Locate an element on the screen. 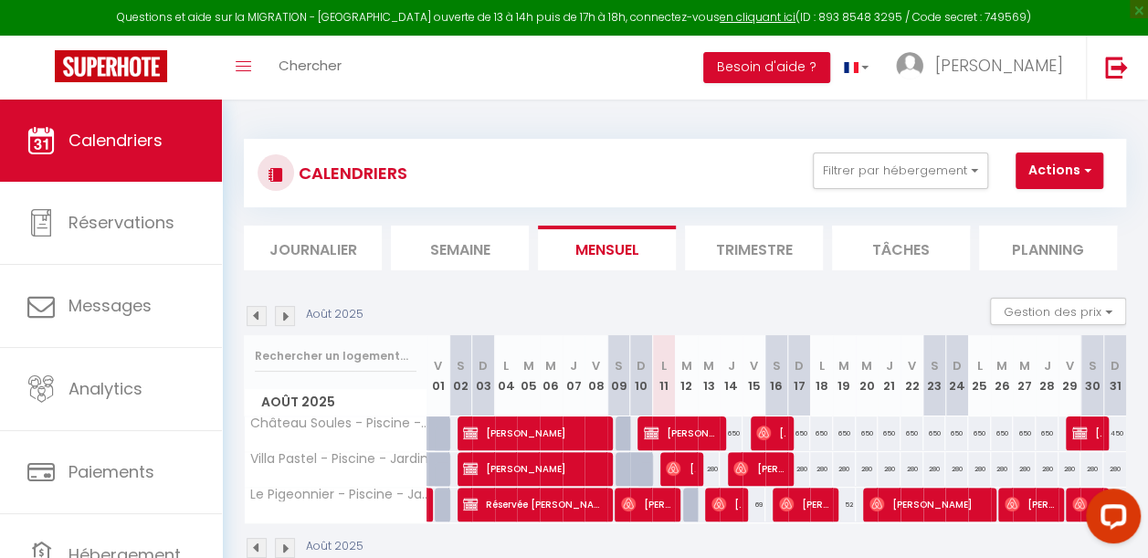 This screenshot has width=1148, height=558. li: Mensuel is located at coordinates (606, 248).